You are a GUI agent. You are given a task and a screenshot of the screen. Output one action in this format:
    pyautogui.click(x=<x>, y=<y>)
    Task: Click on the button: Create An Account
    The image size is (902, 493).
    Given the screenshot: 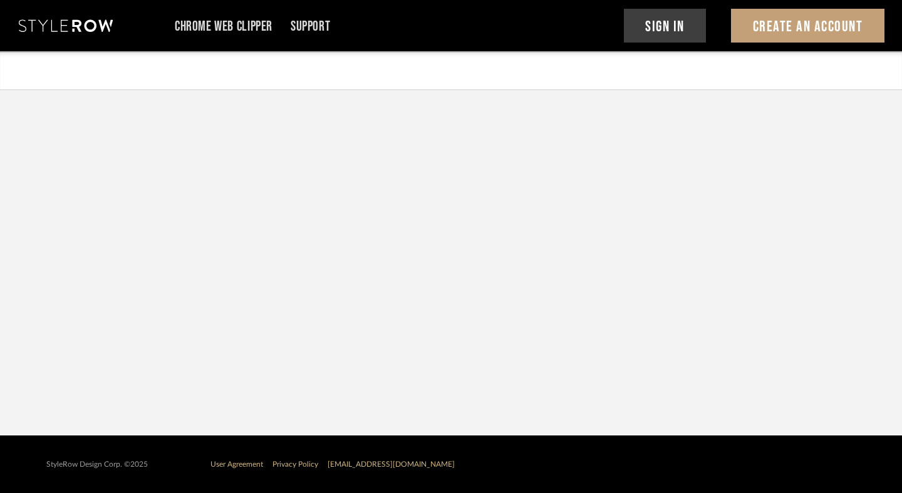 What is the action you would take?
    pyautogui.click(x=807, y=26)
    